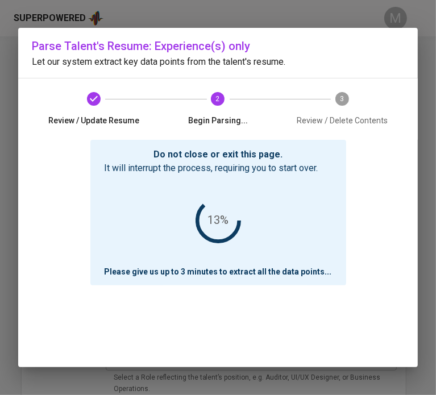 This screenshot has width=436, height=395. What do you see at coordinates (218, 62) in the screenshot?
I see `p: Let our system extract key data points from the talent's resume.` at bounding box center [218, 62].